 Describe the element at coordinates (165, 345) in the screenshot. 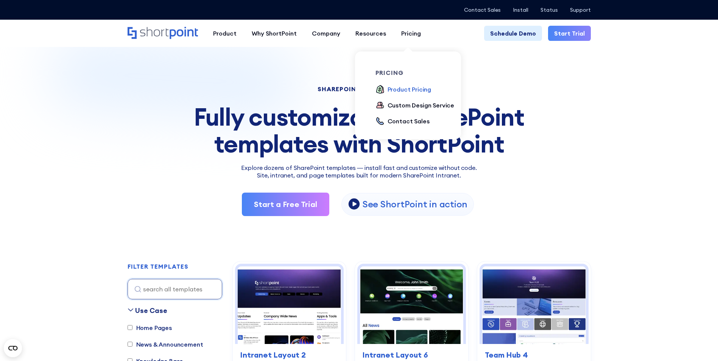

I see `label: News & Announcement` at that location.